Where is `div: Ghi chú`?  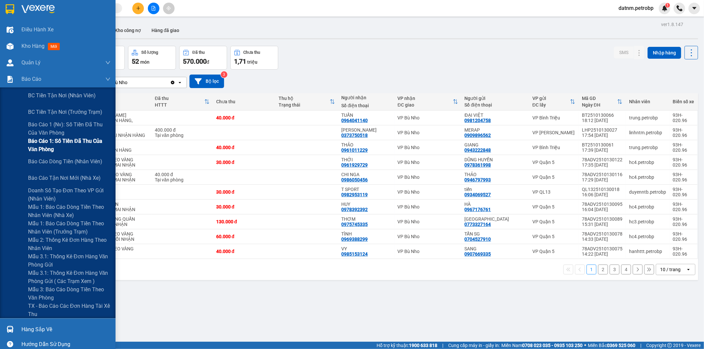
div: Ghi chú is located at coordinates (119, 105).